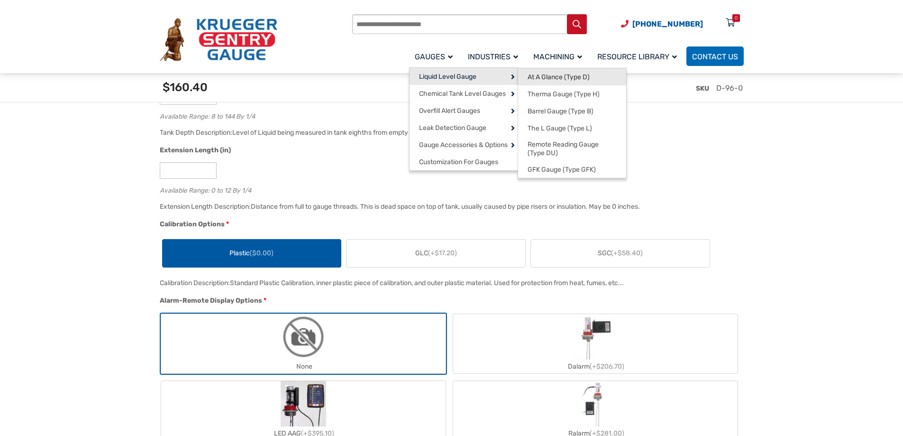  What do you see at coordinates (447, 77) in the screenshot?
I see `span: Liquid Level Gauge` at bounding box center [447, 77].